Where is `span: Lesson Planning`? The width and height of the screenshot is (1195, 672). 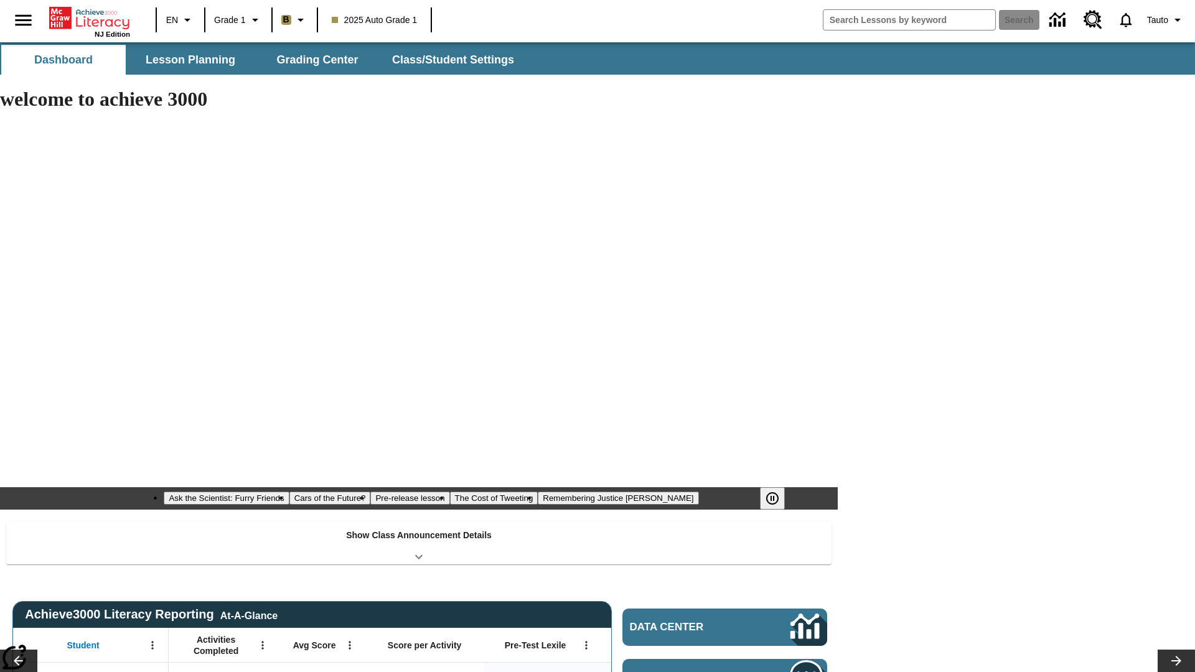
span: Lesson Planning is located at coordinates (191, 60).